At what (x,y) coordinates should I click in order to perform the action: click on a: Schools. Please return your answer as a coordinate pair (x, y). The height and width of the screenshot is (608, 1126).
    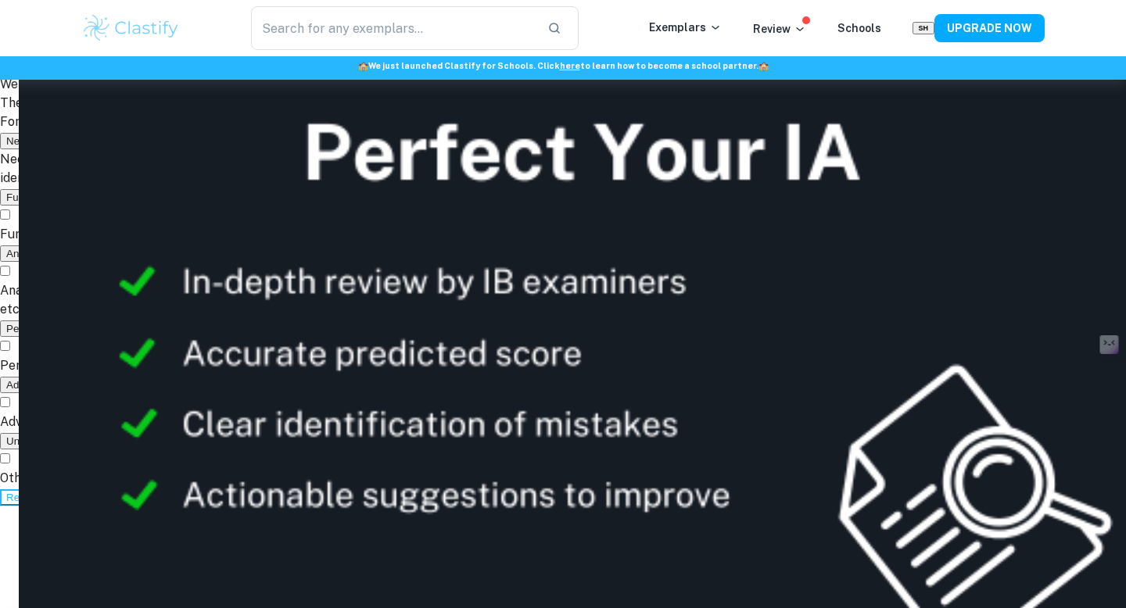
    Looking at the image, I should click on (860, 28).